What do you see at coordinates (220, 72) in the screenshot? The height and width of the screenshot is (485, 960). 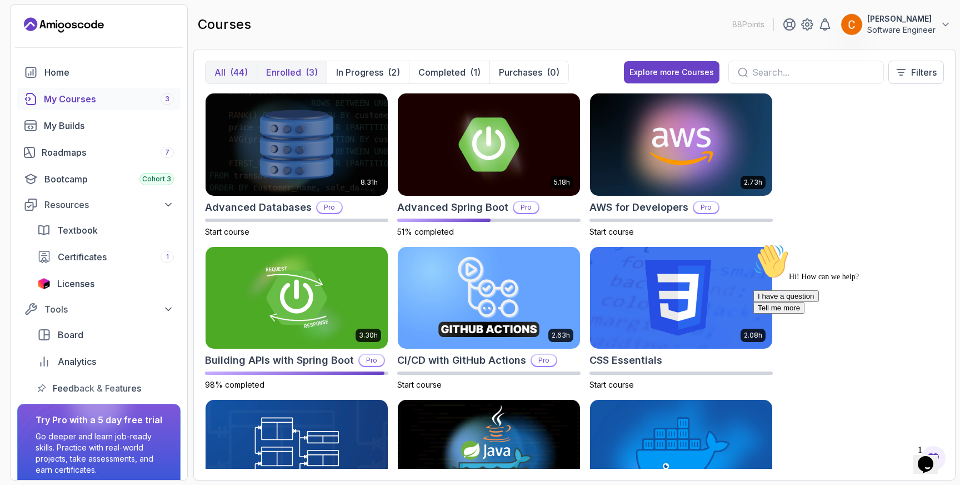 I see `p: All` at bounding box center [220, 72].